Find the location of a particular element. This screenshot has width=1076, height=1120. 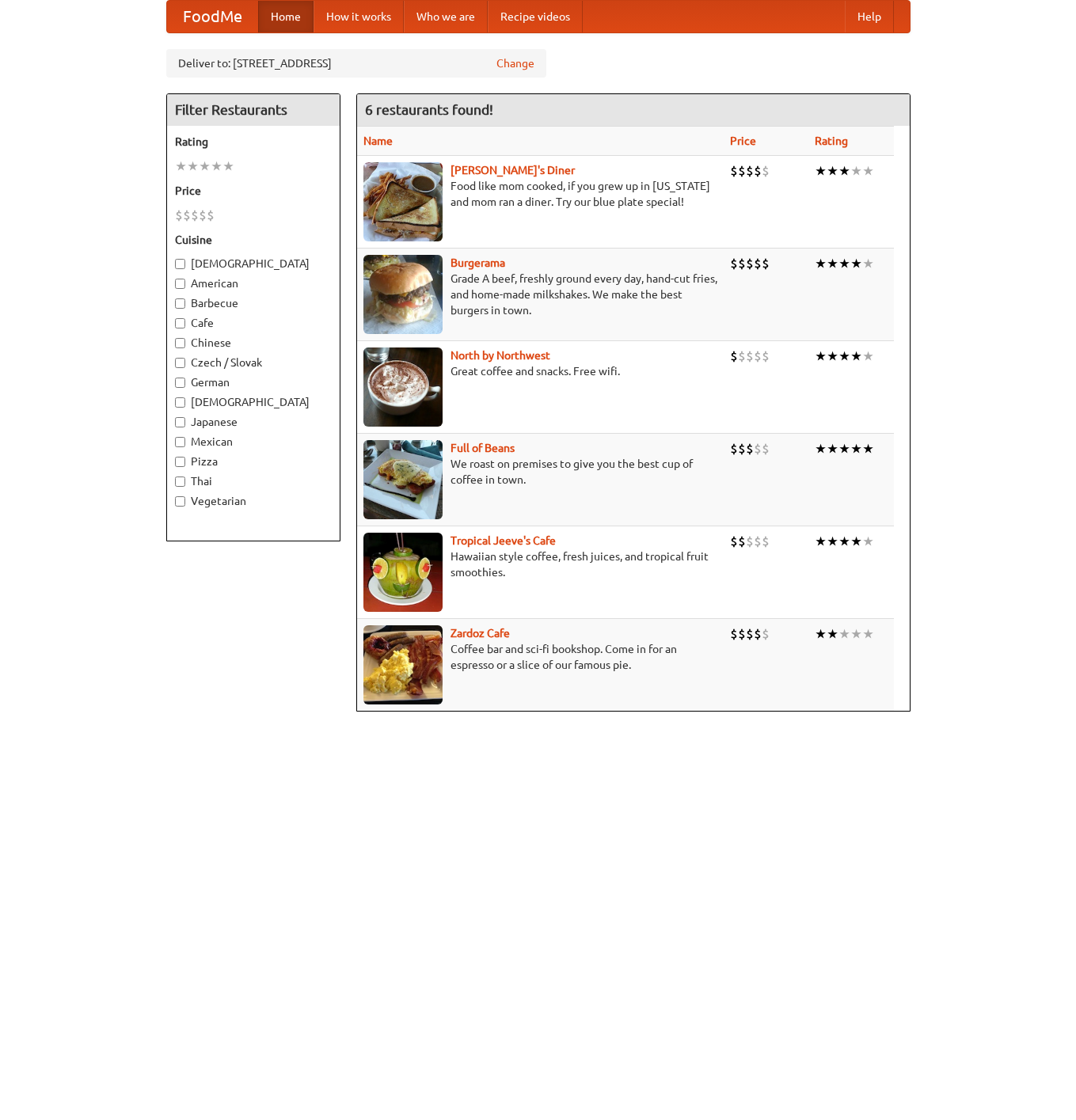

a: Price is located at coordinates (743, 141).